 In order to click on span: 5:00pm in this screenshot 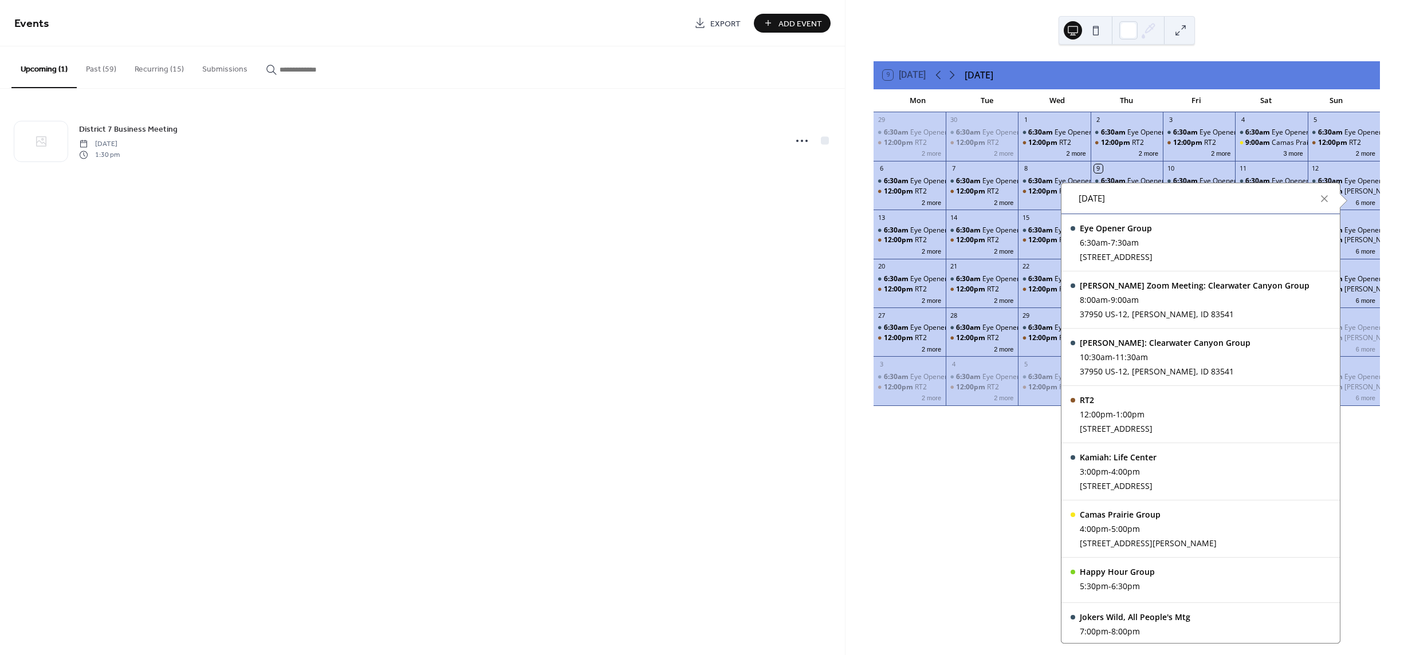, I will do `click(1126, 529)`.